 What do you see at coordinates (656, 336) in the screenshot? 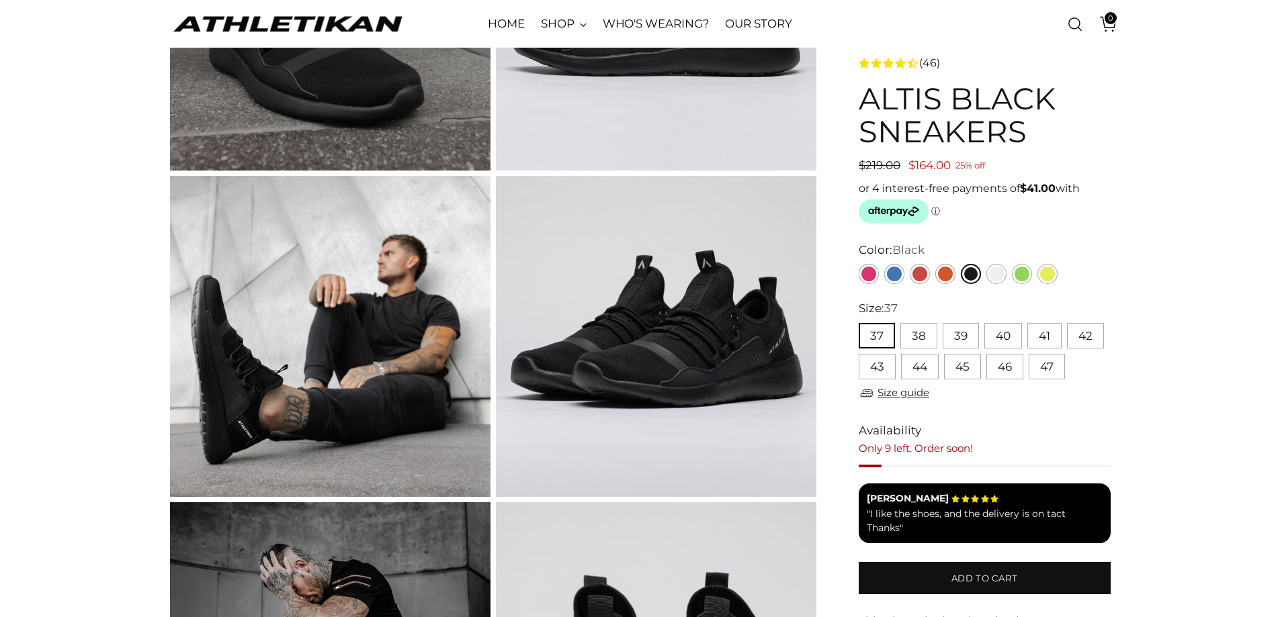
I see `img: side on view of Athletikan black trainers` at bounding box center [656, 336].